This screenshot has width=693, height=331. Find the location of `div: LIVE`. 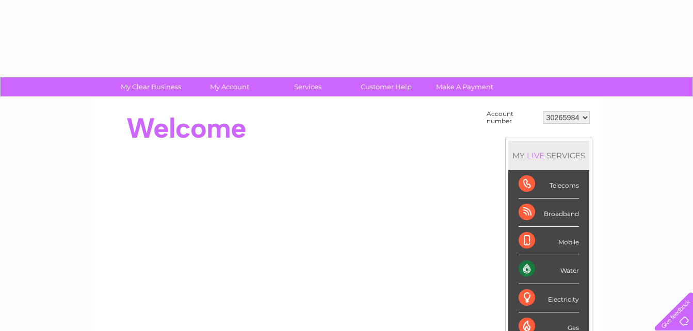

div: LIVE is located at coordinates (536, 155).